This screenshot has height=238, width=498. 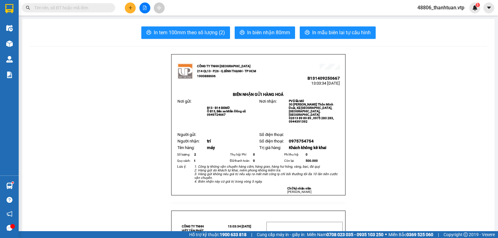 What do you see at coordinates (301, 141) in the screenshot?
I see `span: 0975754754` at bounding box center [301, 141].